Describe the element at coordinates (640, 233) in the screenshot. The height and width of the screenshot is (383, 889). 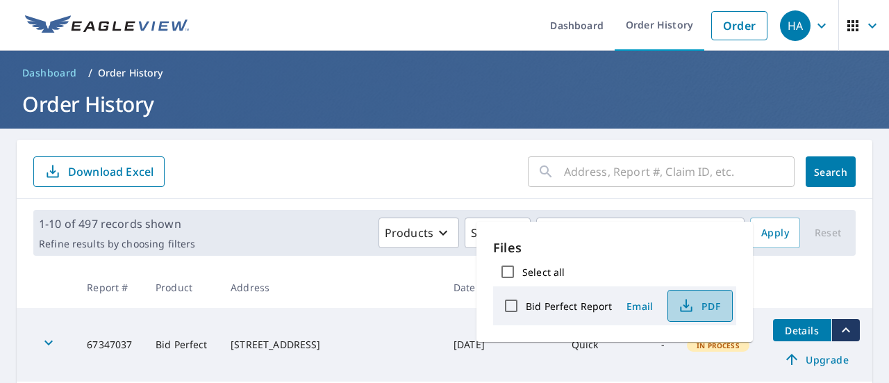
I see `p: Last year` at that location.